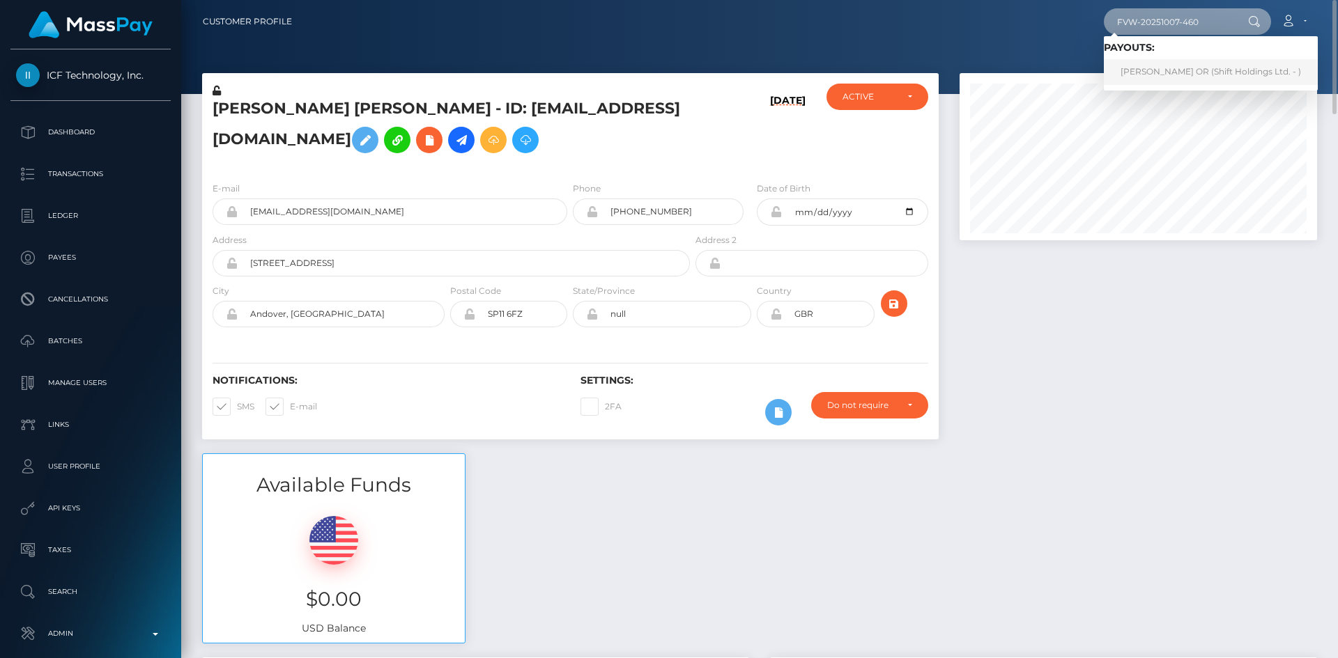 Image resolution: width=1338 pixels, height=658 pixels. I want to click on a: API Keys, so click(91, 509).